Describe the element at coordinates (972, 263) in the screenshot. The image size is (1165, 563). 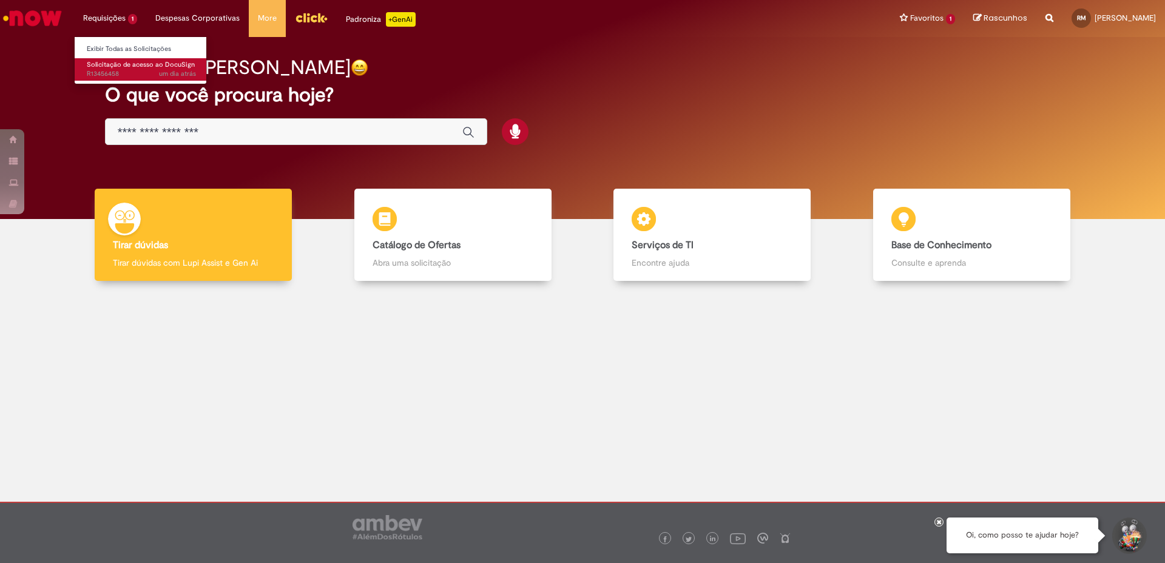
I see `p: Consulte e aprenda` at that location.